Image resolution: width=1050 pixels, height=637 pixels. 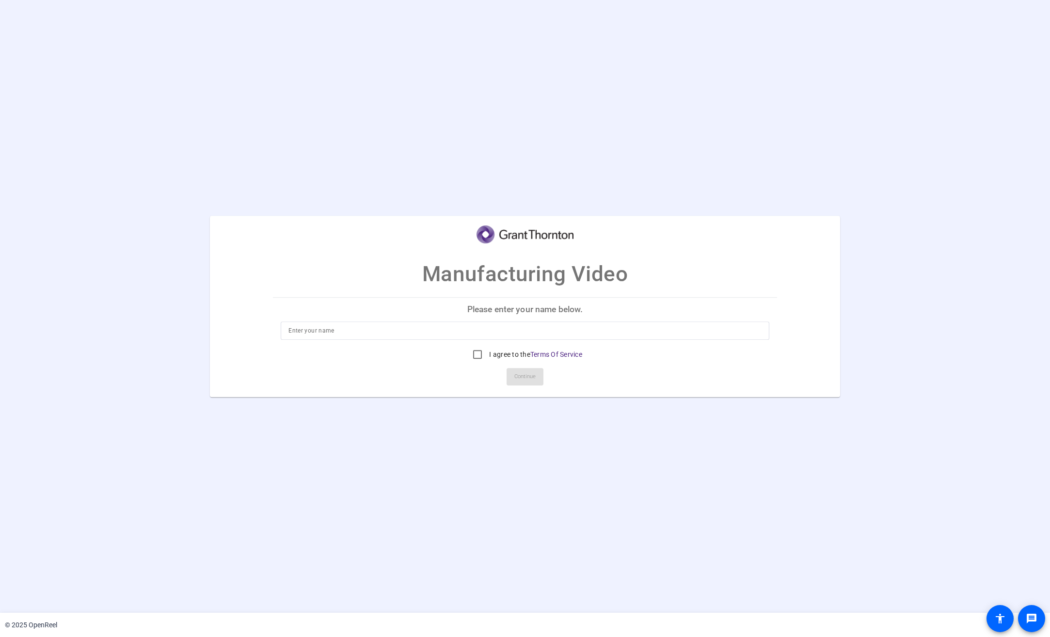 I want to click on div: © 2025 OpenReel, so click(x=31, y=625).